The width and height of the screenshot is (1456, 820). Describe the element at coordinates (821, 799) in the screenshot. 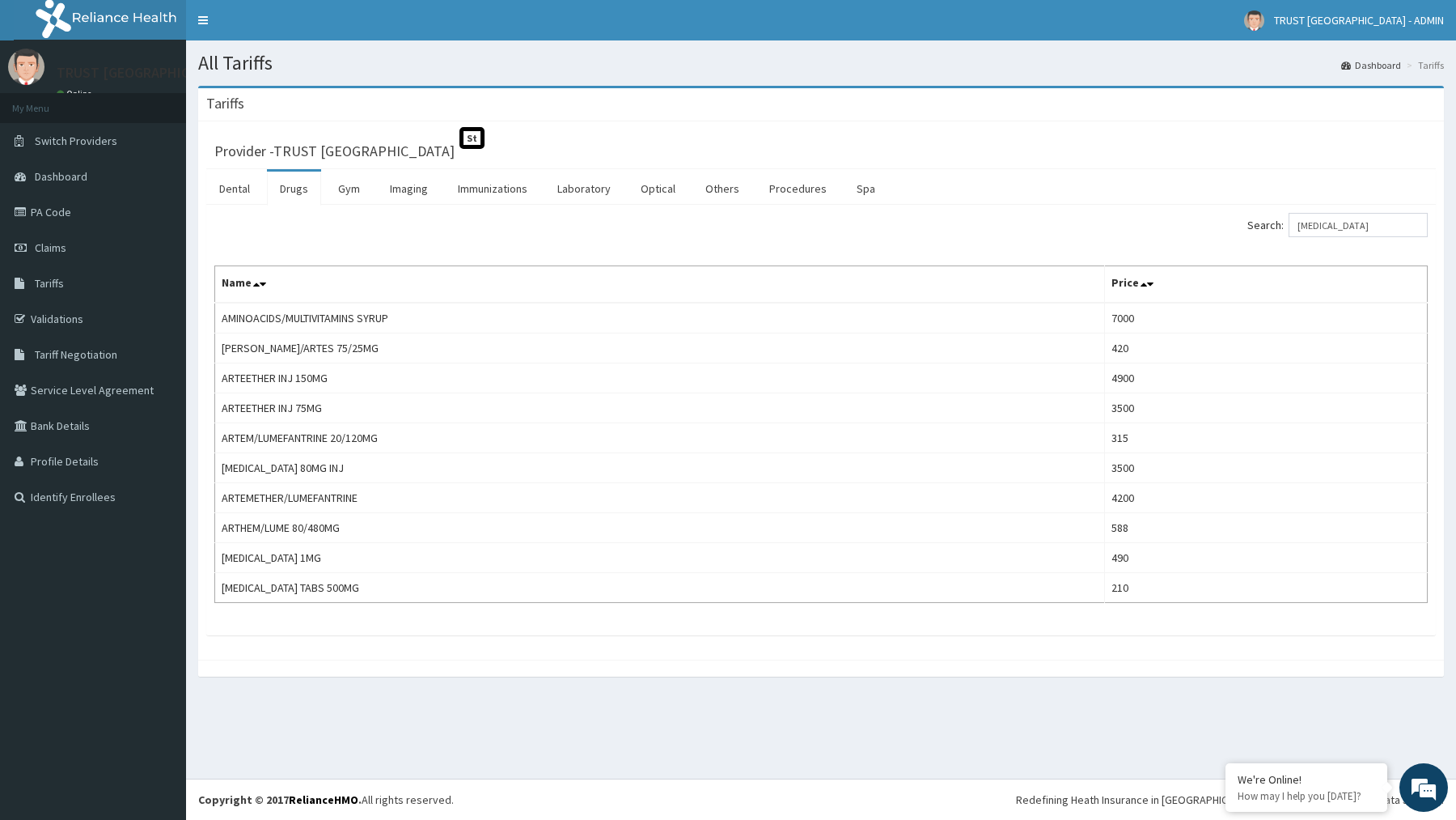

I see `footer: All rights reserved.` at that location.